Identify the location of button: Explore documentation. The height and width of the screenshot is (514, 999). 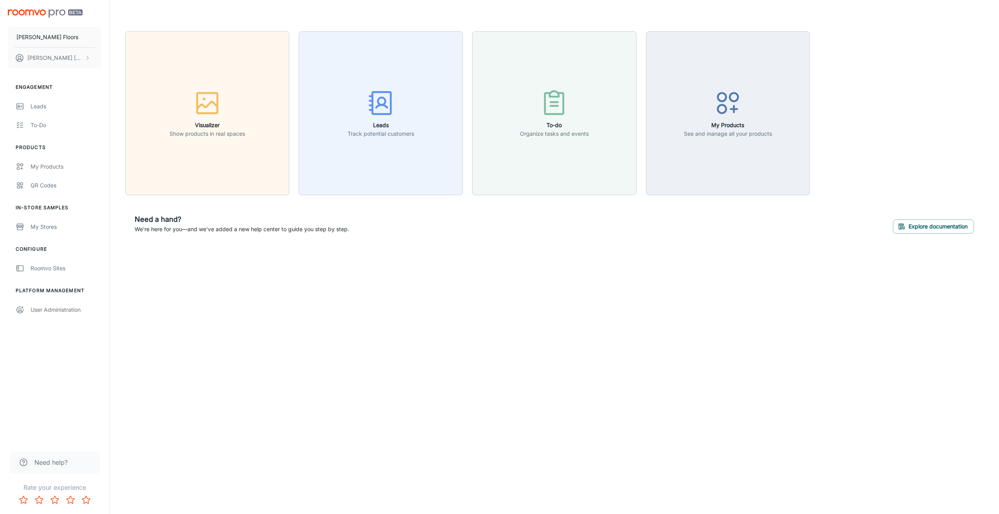
(933, 227).